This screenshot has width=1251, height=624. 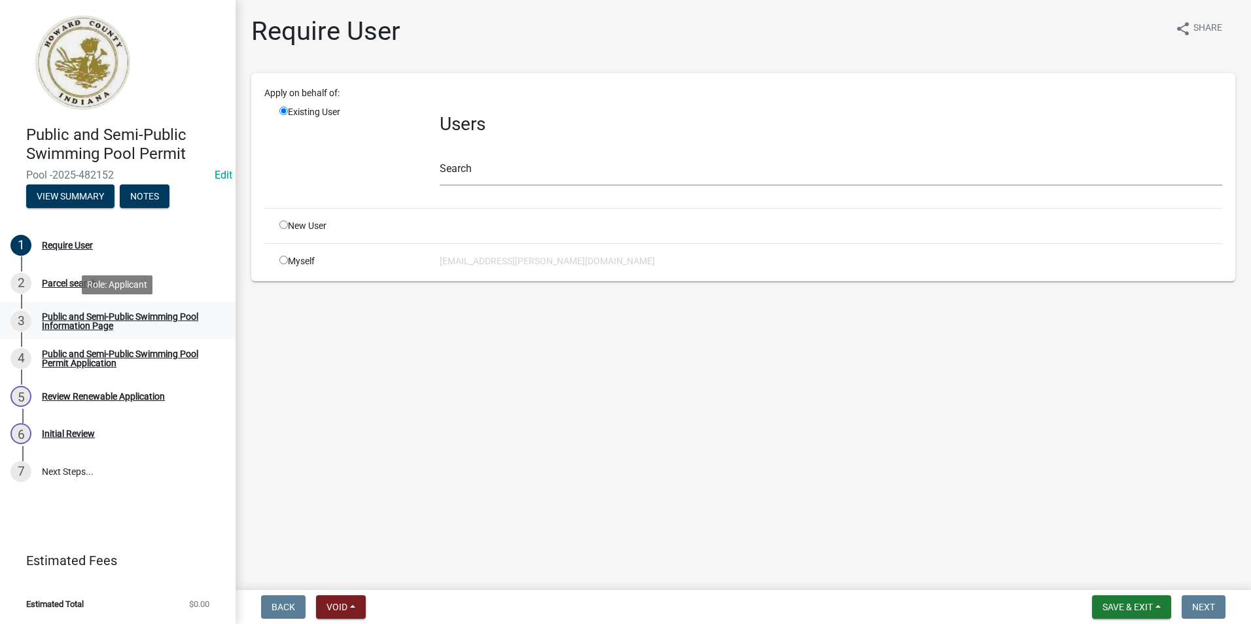 I want to click on div: Parcel search, so click(x=69, y=283).